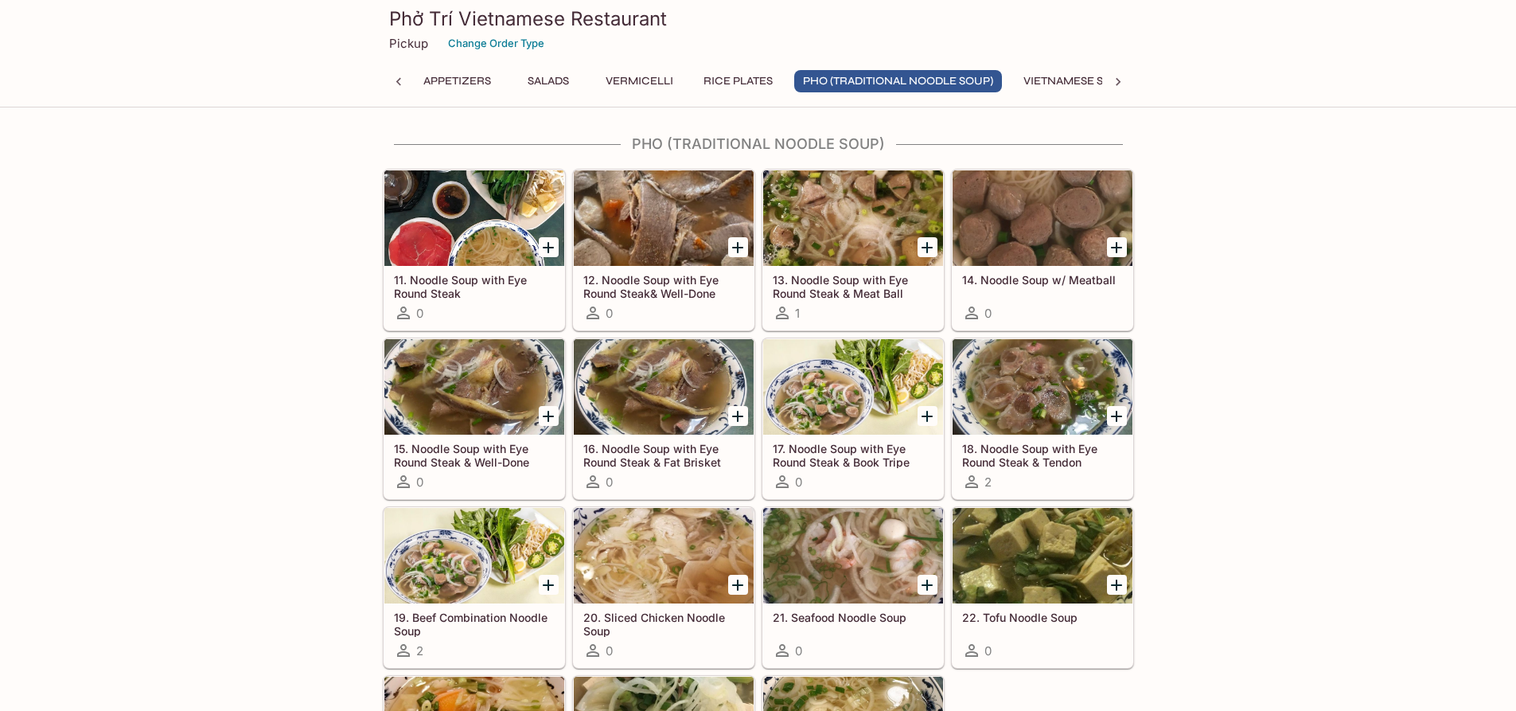 This screenshot has height=711, width=1516. What do you see at coordinates (474, 623) in the screenshot?
I see `h5: 19. Beef Combination Noodle Soup` at bounding box center [474, 623].